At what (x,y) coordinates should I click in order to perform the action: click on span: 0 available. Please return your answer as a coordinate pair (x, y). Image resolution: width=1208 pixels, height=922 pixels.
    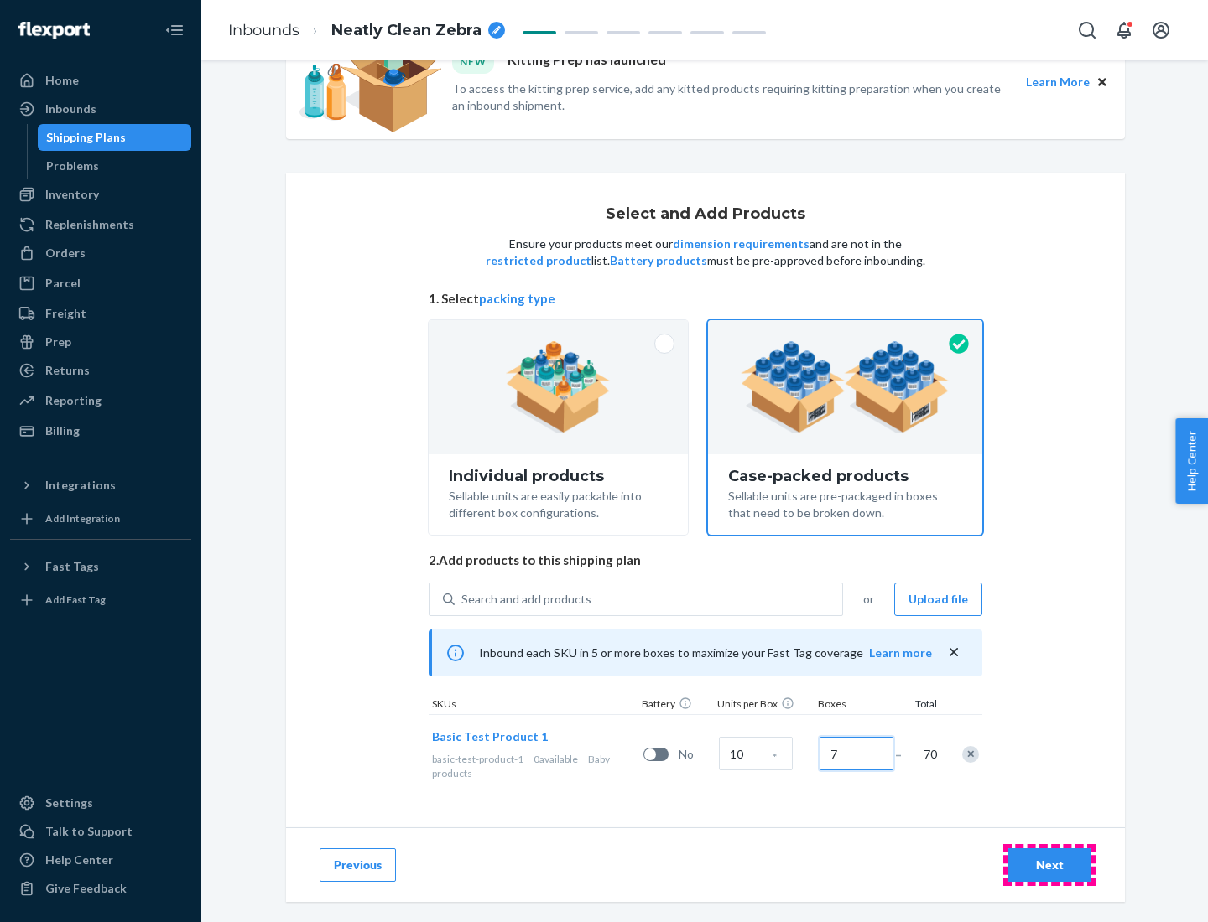
    Looking at the image, I should click on (555, 759).